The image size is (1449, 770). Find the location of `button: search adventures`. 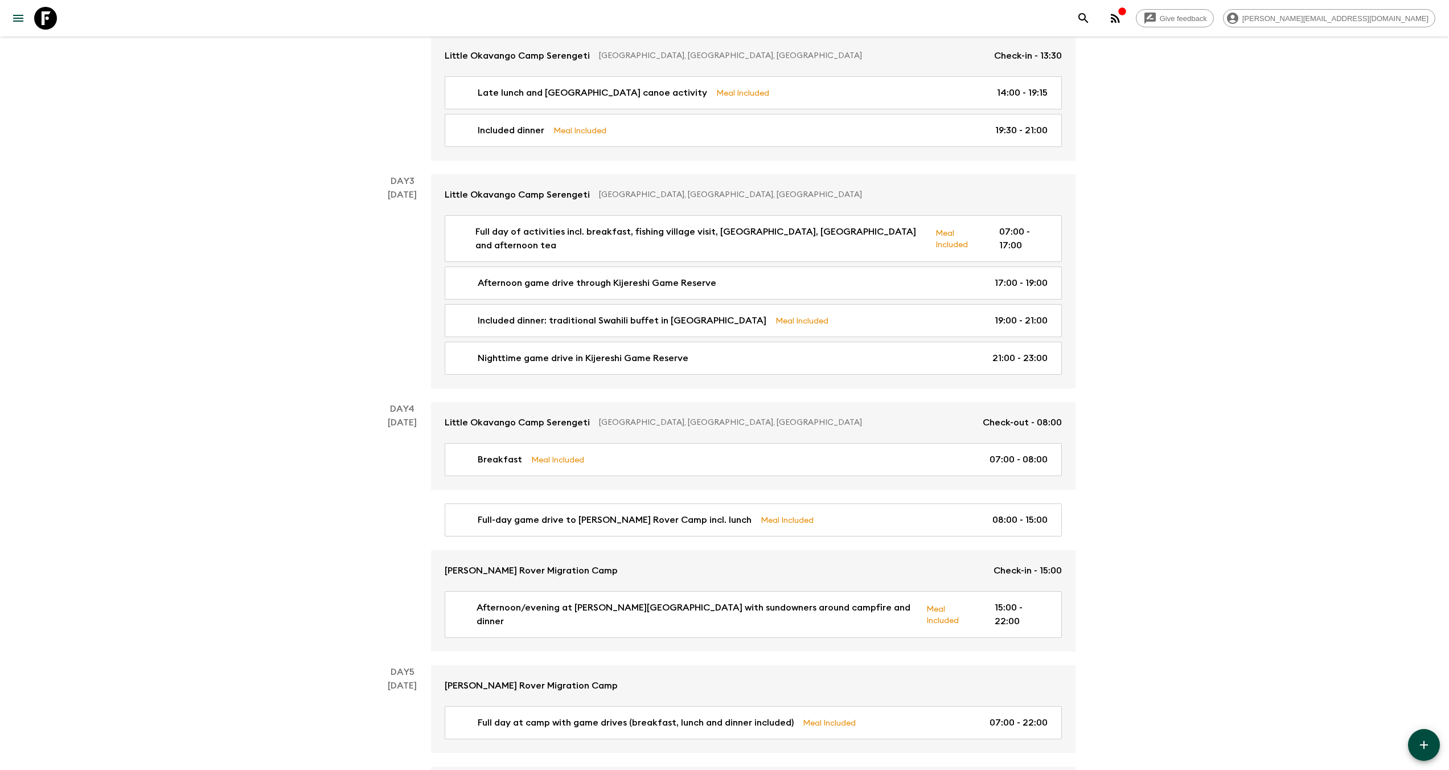

button: search adventures is located at coordinates (1083, 18).